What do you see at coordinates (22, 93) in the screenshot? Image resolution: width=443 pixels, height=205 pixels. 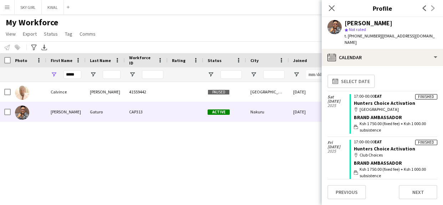 I see `img: Calvince Gadafi` at bounding box center [22, 93].